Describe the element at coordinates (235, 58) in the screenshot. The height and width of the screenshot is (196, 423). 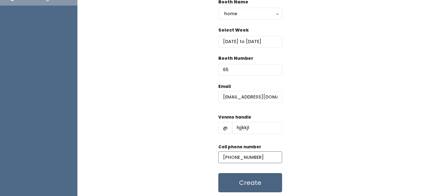
I see `label: Booth Number` at that location.